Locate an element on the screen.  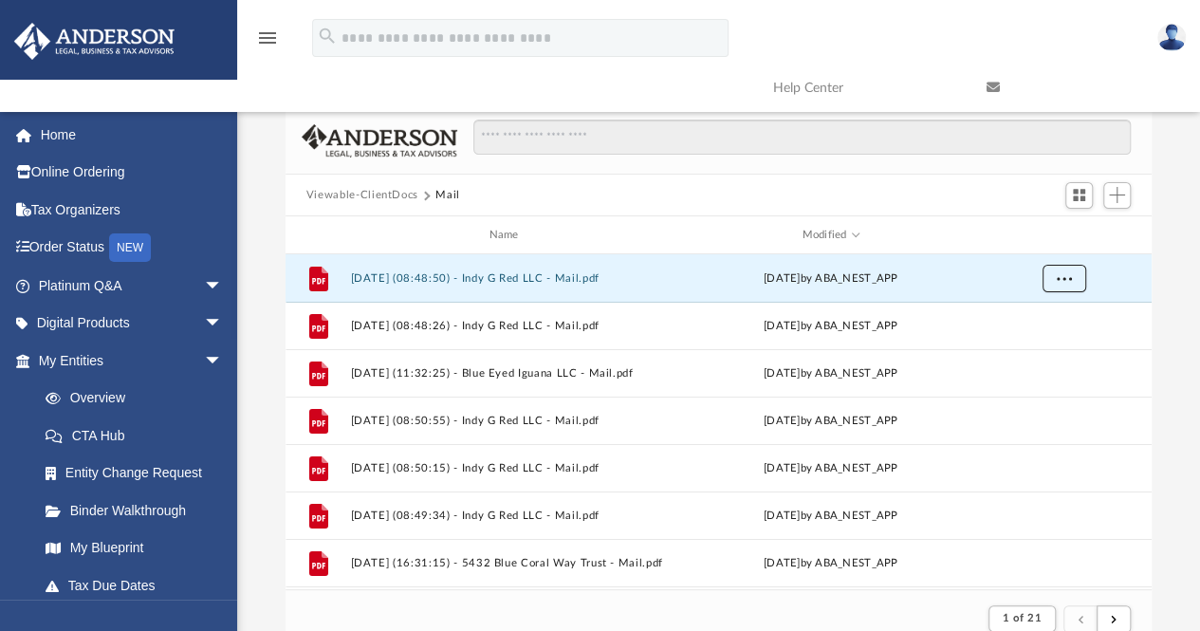
a: Digital Productsarrow_drop_down is located at coordinates (132, 323).